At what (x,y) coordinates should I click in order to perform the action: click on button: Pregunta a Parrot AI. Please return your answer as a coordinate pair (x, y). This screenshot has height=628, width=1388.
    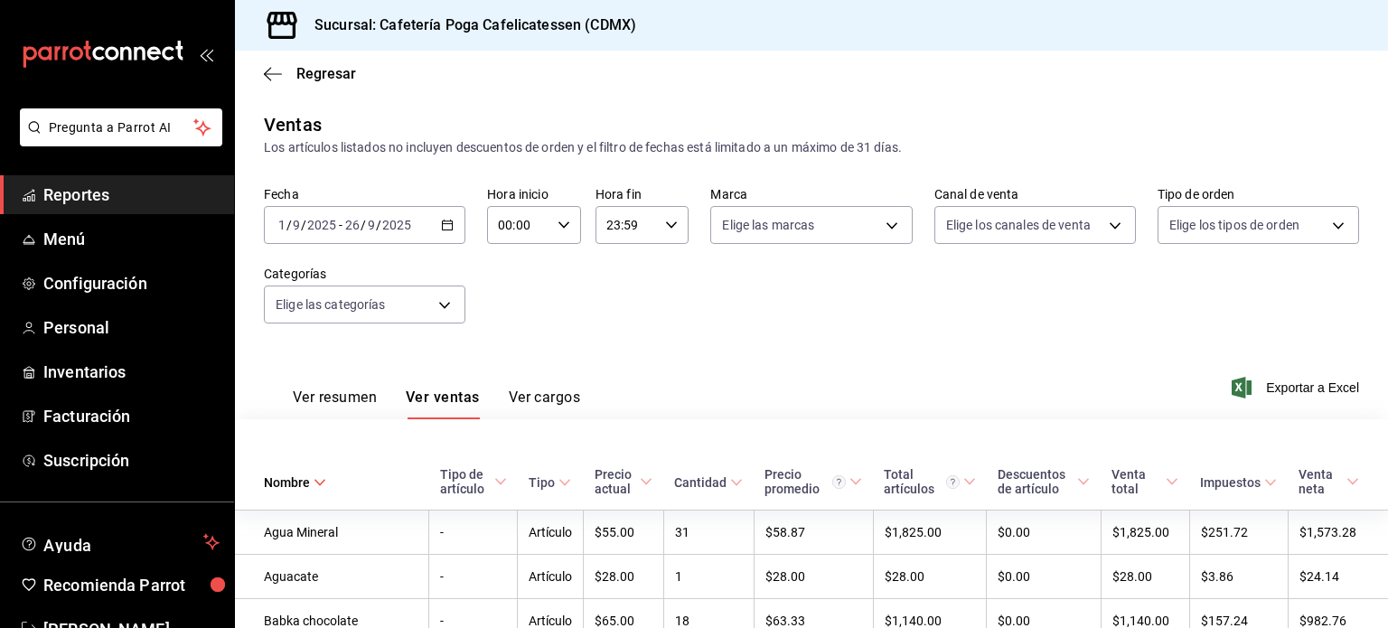
    Looking at the image, I should click on (121, 127).